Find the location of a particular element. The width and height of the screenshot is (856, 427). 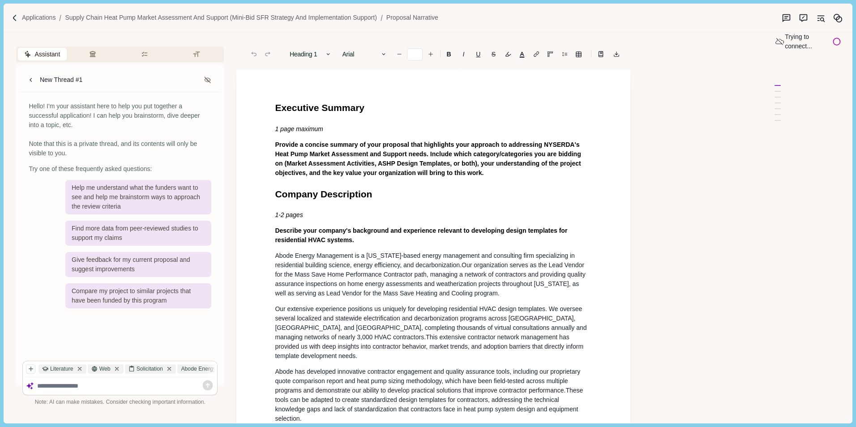

a: Proposal Narrative is located at coordinates (412, 17).